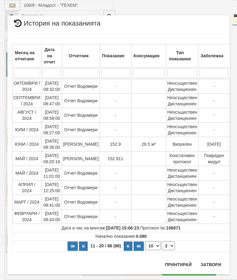 The height and width of the screenshot is (280, 237). Describe the element at coordinates (72, 246) in the screenshot. I see `button: Първа страница` at that location.